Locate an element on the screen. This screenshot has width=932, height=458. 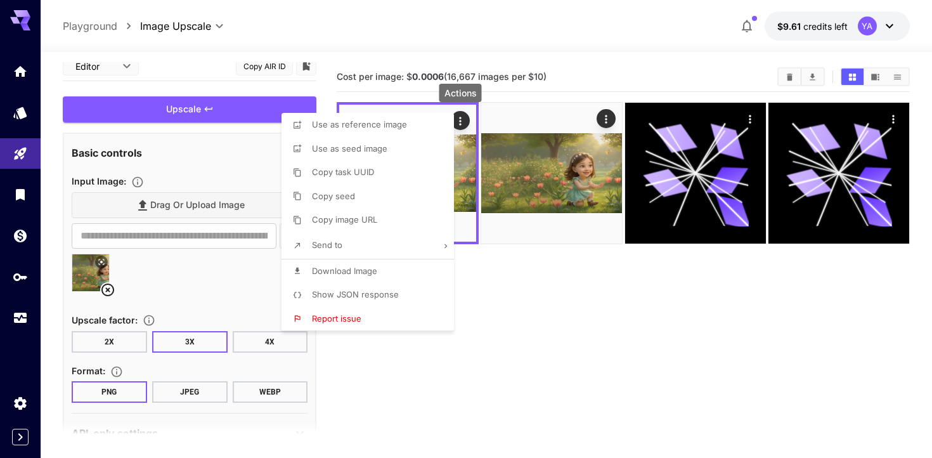
span: Send to is located at coordinates (327, 245).